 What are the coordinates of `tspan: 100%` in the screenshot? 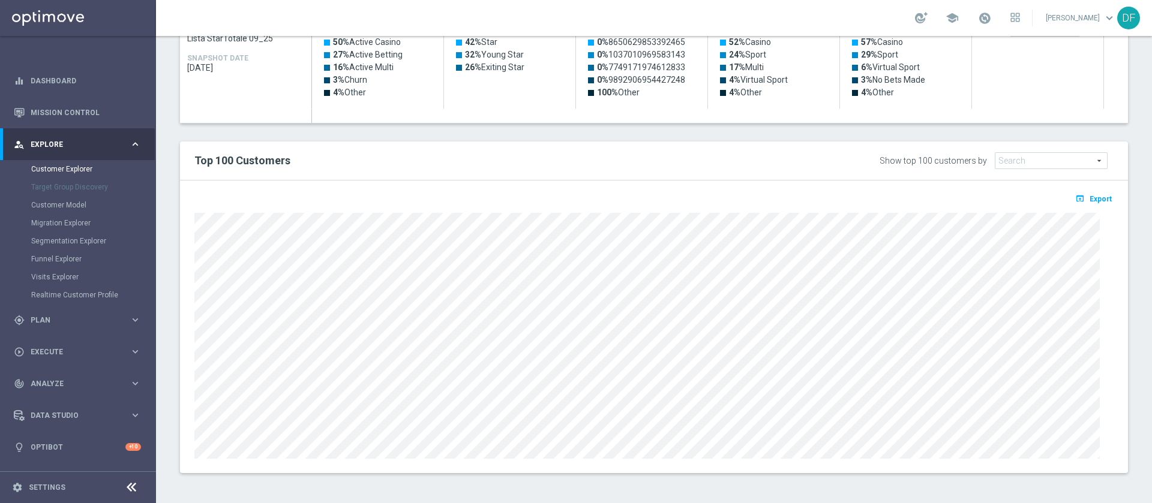 It's located at (607, 92).